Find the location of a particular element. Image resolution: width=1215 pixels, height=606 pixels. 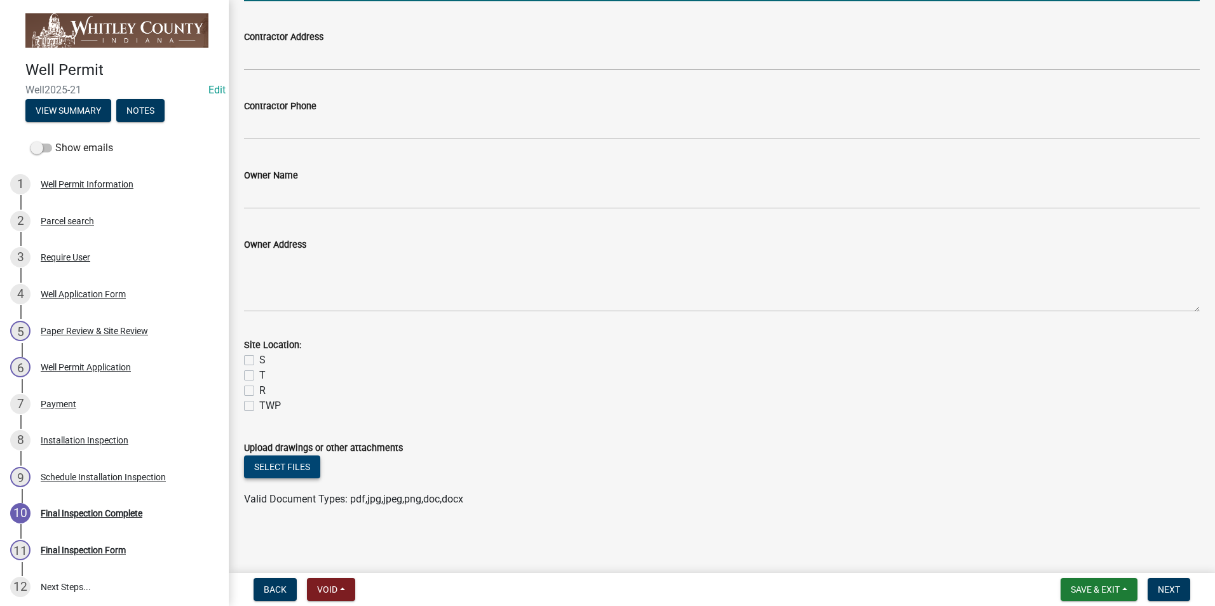

div: 6 is located at coordinates (20, 367).